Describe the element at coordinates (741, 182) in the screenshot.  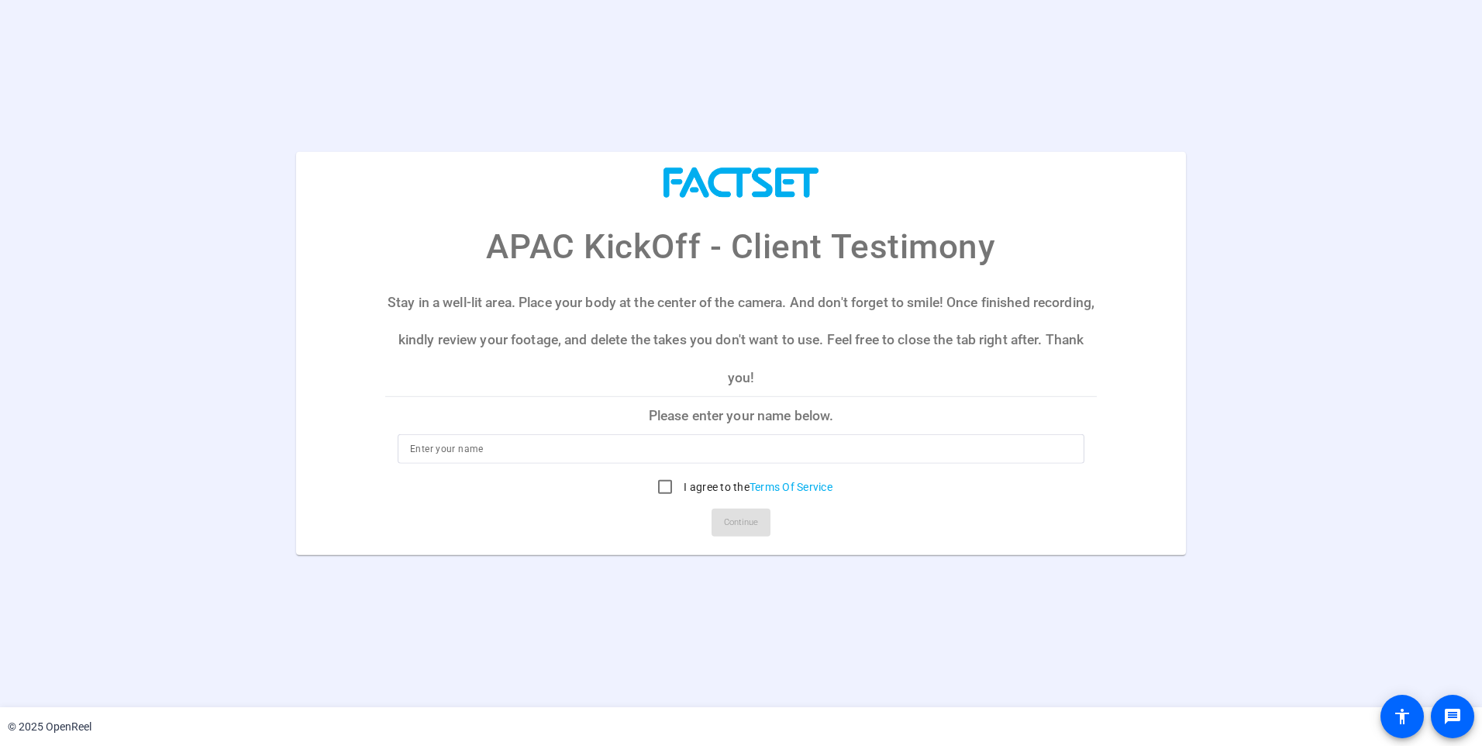
I see `img: company-logo` at that location.